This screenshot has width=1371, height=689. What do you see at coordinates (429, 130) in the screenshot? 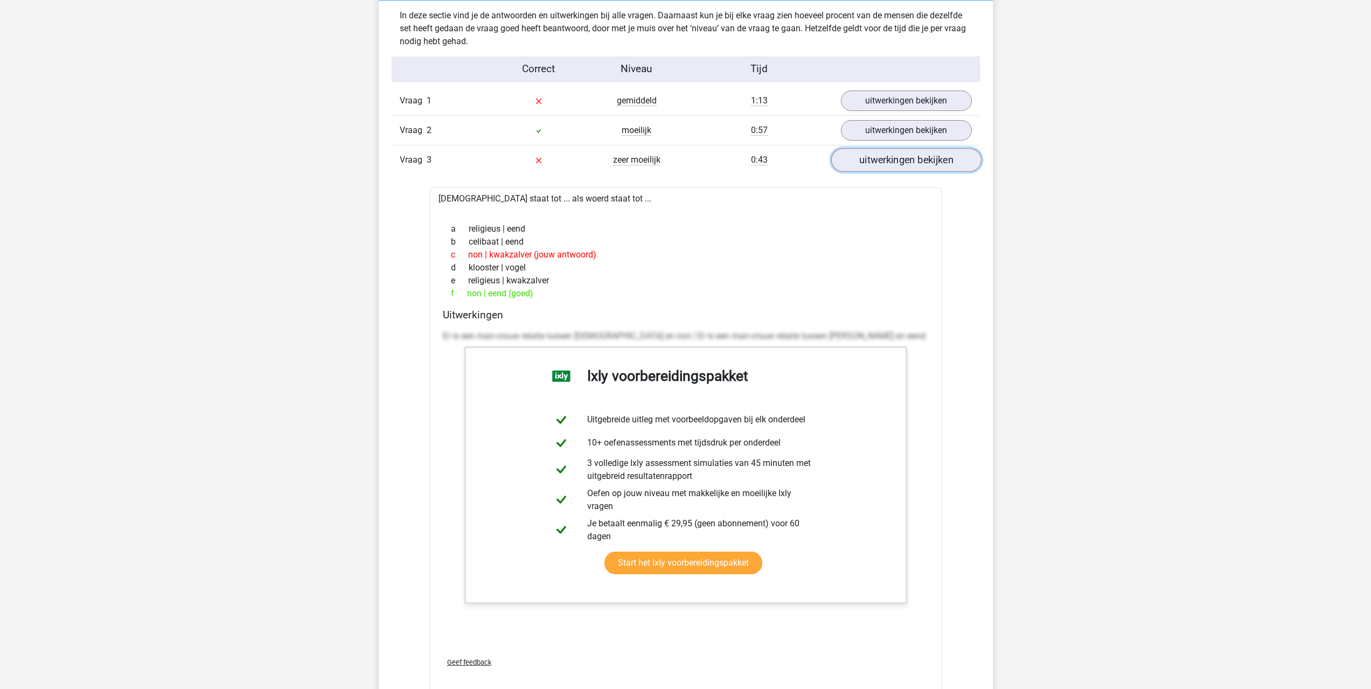
I see `span: 2` at bounding box center [429, 130].